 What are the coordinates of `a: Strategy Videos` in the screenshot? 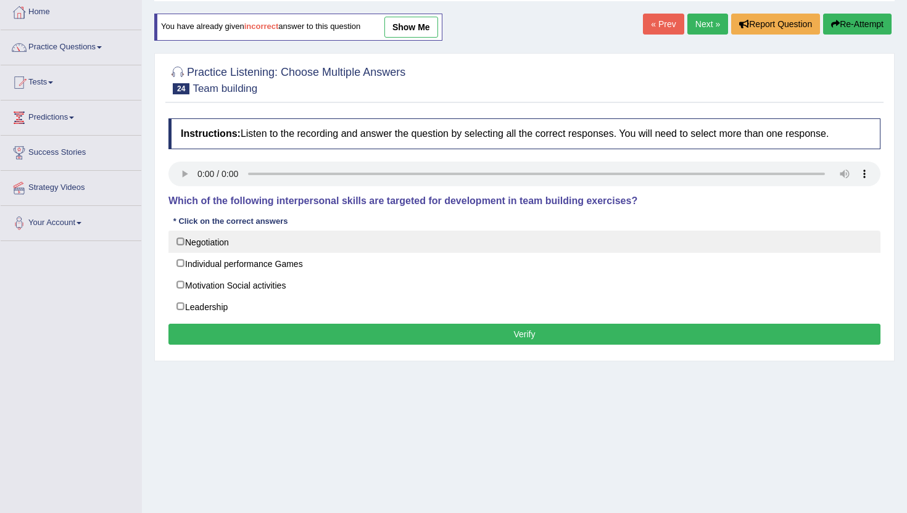 It's located at (71, 186).